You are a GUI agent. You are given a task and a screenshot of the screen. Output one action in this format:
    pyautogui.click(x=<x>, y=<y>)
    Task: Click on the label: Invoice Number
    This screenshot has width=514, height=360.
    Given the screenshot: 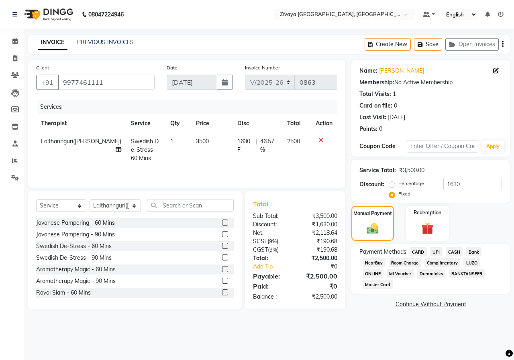 What is the action you would take?
    pyautogui.click(x=262, y=68)
    